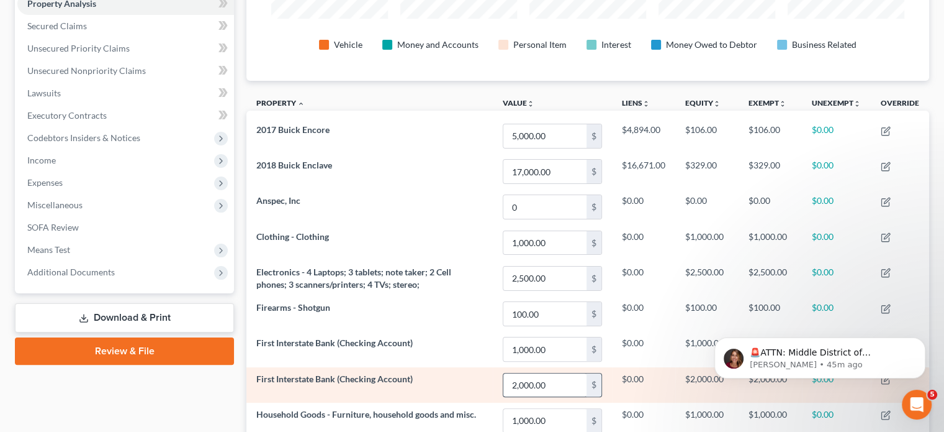  What do you see at coordinates (281, 102) in the screenshot?
I see `a: Property expand_less` at bounding box center [281, 102].